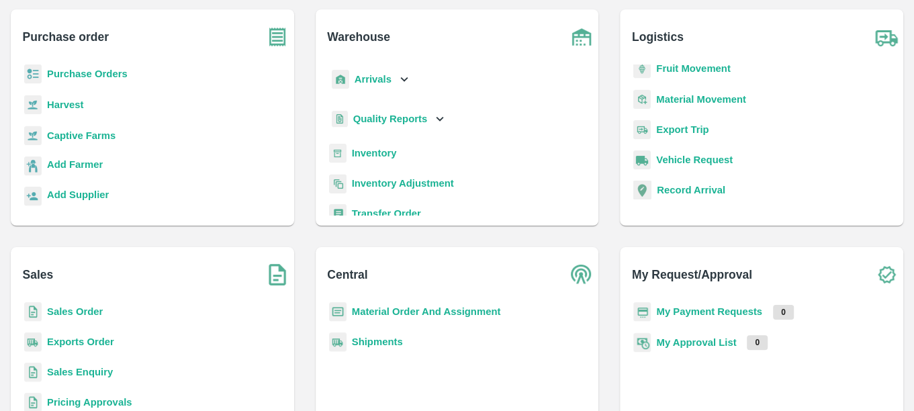 Image resolution: width=914 pixels, height=411 pixels. Describe the element at coordinates (81, 136) in the screenshot. I see `b: Captive Farms` at that location.